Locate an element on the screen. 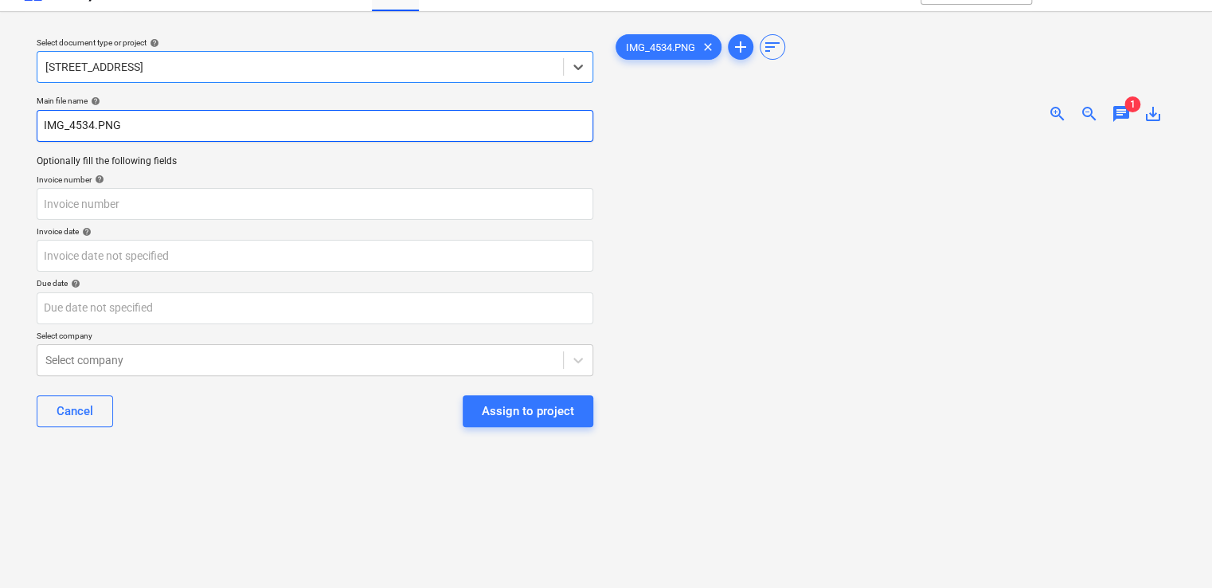  p: Select company is located at coordinates (315, 337).